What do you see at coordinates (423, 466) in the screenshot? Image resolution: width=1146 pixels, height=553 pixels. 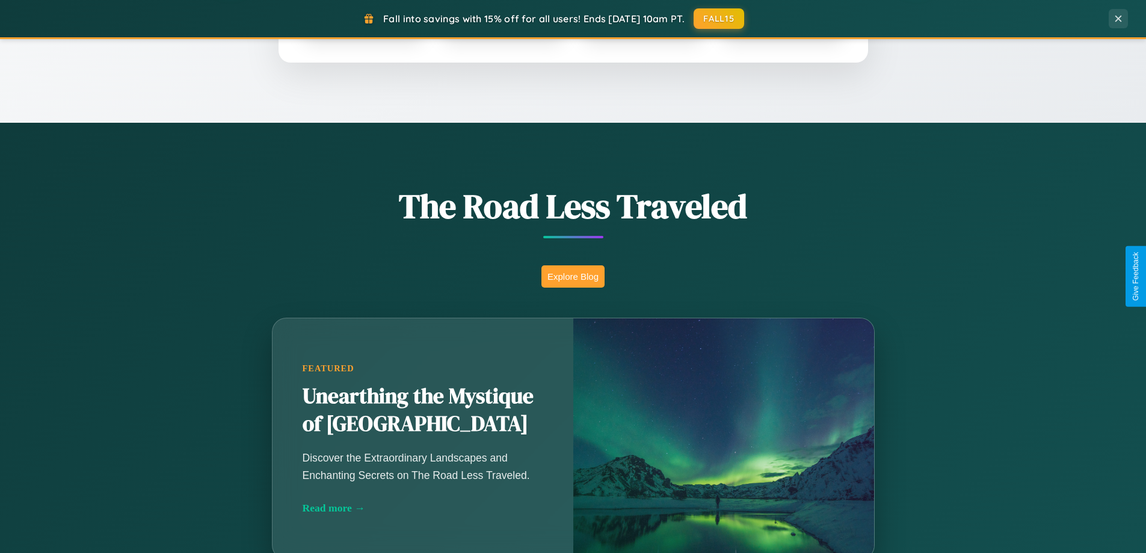 I see `p: Discover the Extraordinary Landscapes and Enchanting Secrets on The Road Less Traveled.` at bounding box center [423, 466].